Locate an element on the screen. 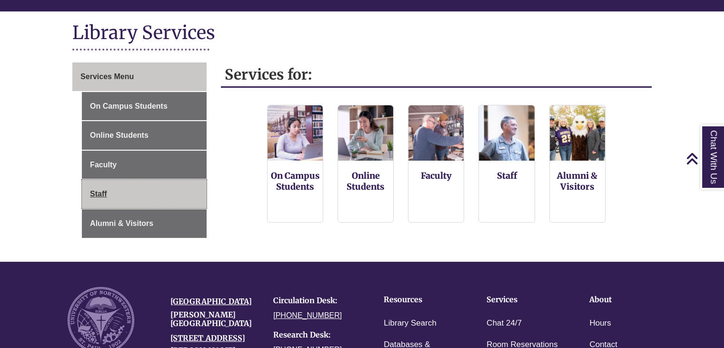 Image resolution: width=724 pixels, height=348 pixels. img: On Campus Students Services is located at coordinates (295, 133).